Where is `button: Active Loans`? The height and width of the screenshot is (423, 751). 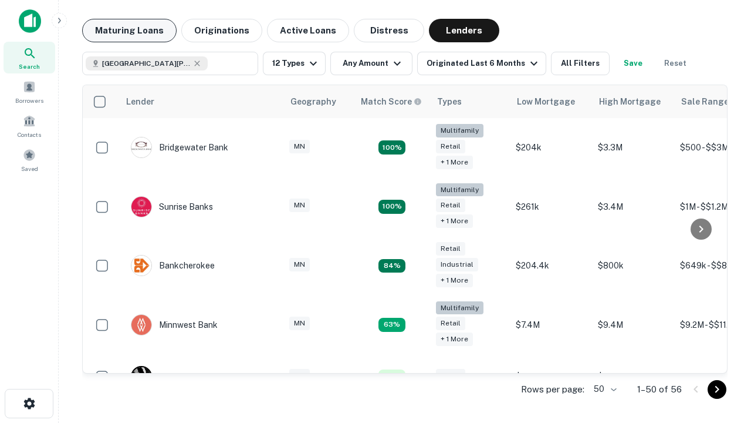 button: Active Loans is located at coordinates (308, 31).